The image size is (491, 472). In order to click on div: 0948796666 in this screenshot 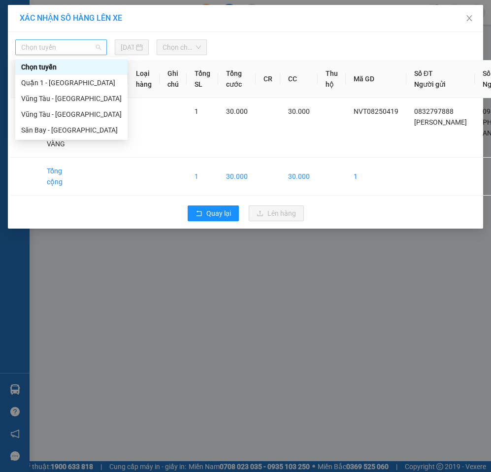, I will do `click(134, 51)`.